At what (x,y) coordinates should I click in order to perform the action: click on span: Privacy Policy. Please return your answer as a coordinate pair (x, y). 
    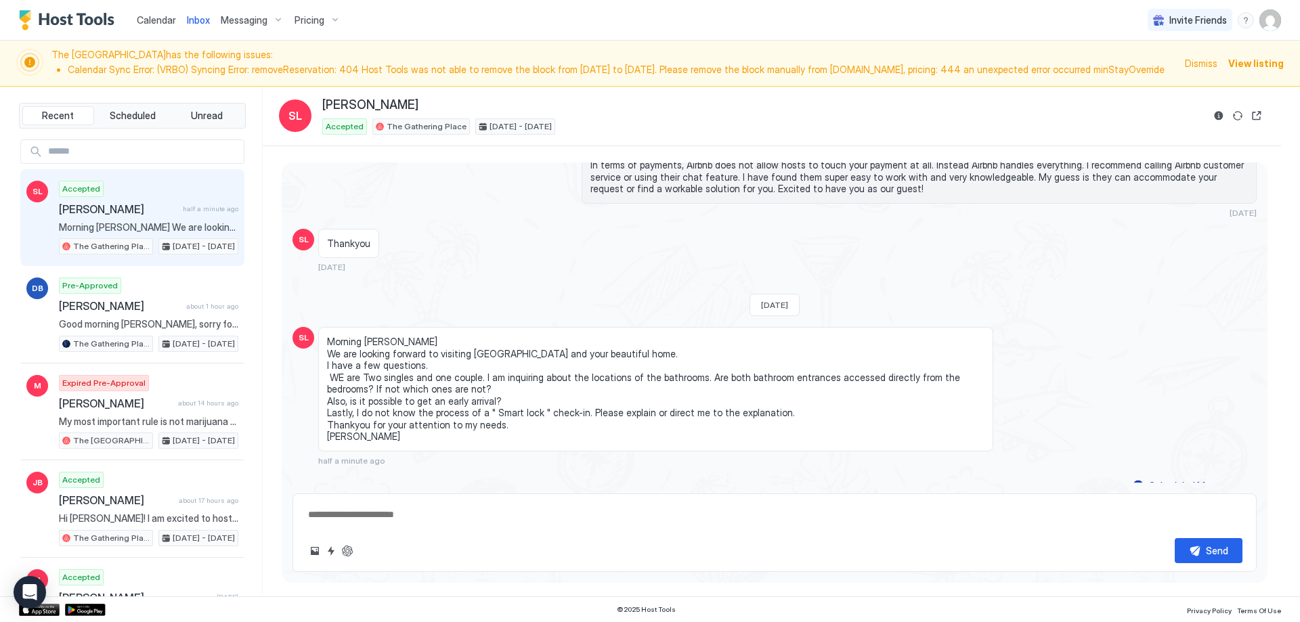
    Looking at the image, I should click on (1210, 611).